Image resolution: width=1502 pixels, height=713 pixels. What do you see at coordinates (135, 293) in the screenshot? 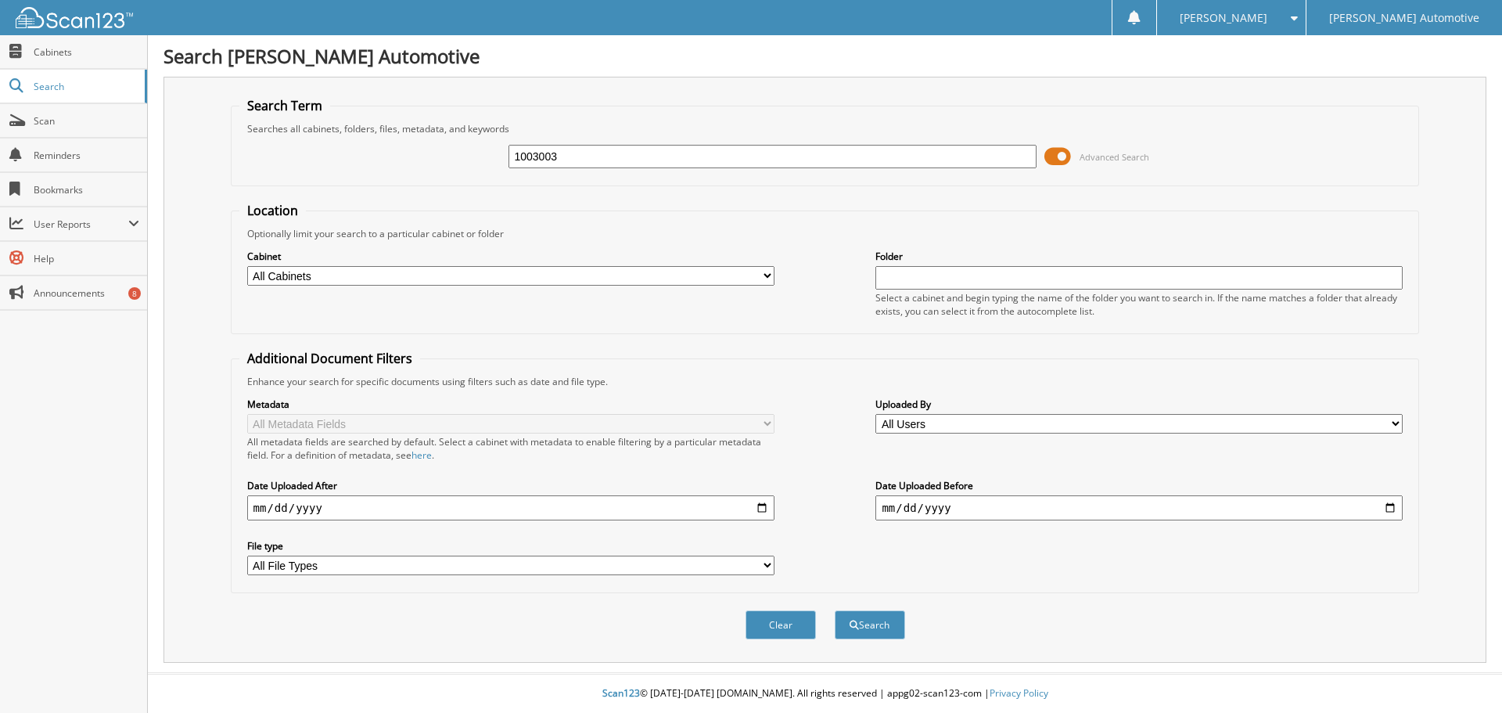
I see `div: 8` at bounding box center [135, 293].